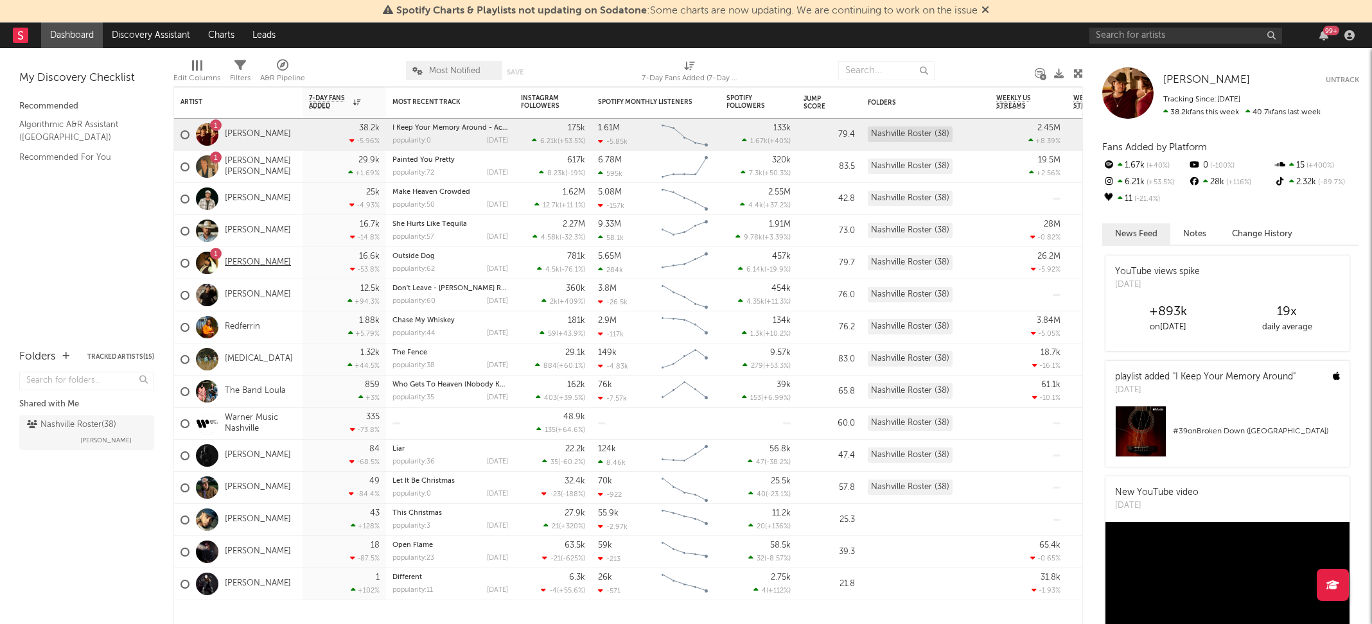  What do you see at coordinates (571, 366) in the screenshot?
I see `span: +60.1 %` at bounding box center [571, 366].